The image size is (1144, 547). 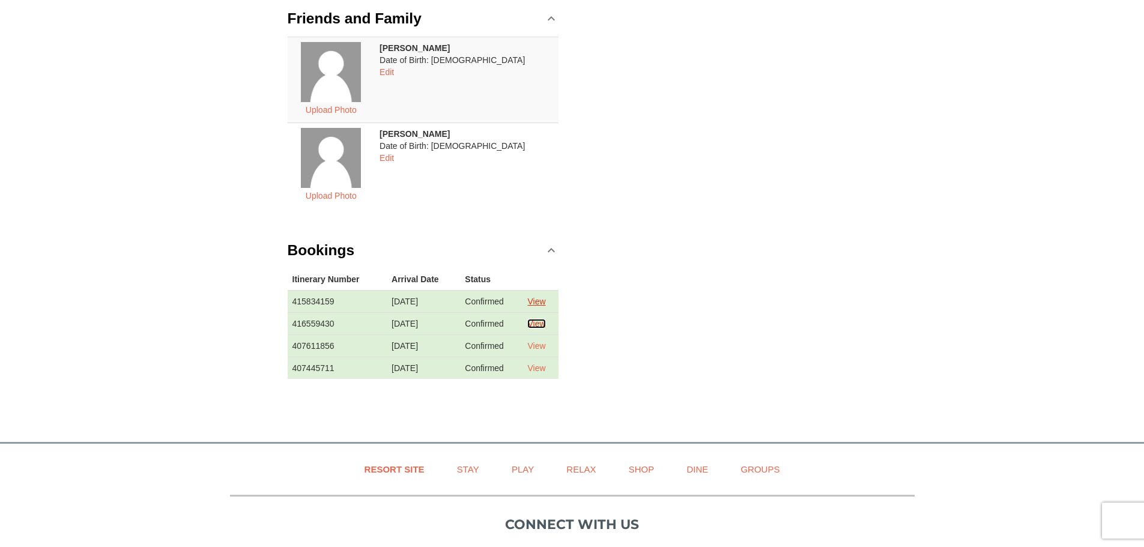 What do you see at coordinates (572, 524) in the screenshot?
I see `p: Connect with us` at bounding box center [572, 524].